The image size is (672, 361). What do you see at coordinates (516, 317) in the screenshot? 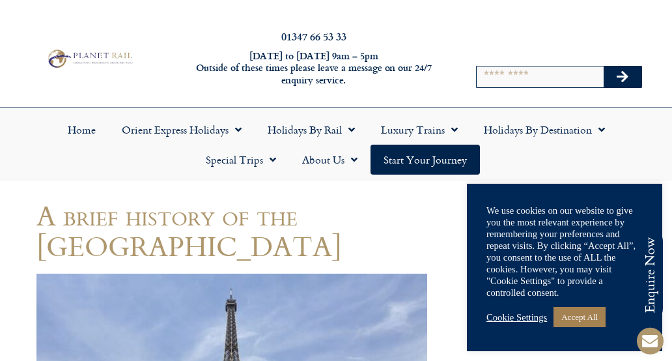
I see `a: Cookie Settings` at bounding box center [516, 317].